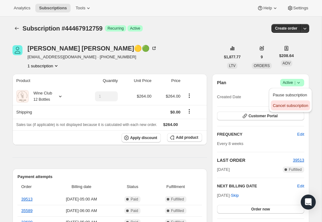 Image resolution: width=322 pixels, height=222 pixels. What do you see at coordinates (255, 161) in the screenshot?
I see `h2: LAST ORDER` at bounding box center [255, 161].